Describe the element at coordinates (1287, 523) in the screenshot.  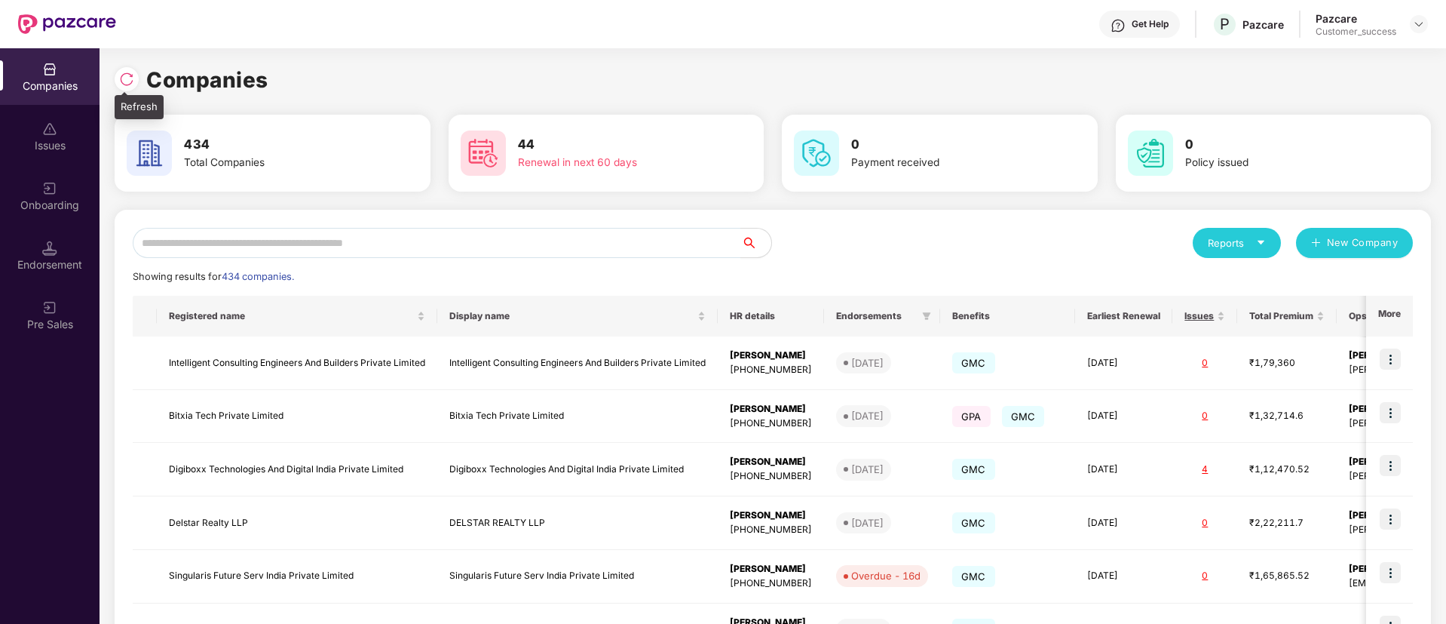
I see `div: ₹2,22,211.7` at that location.